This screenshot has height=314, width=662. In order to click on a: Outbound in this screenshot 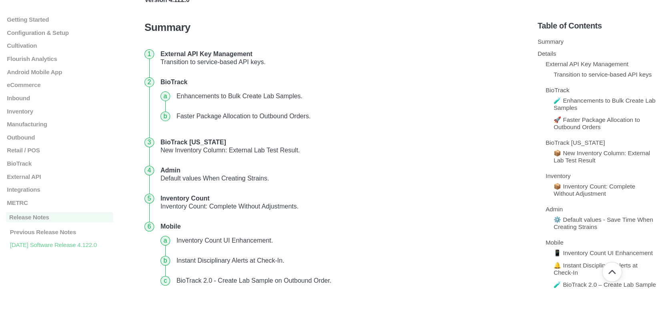, I will do `click(60, 137)`.